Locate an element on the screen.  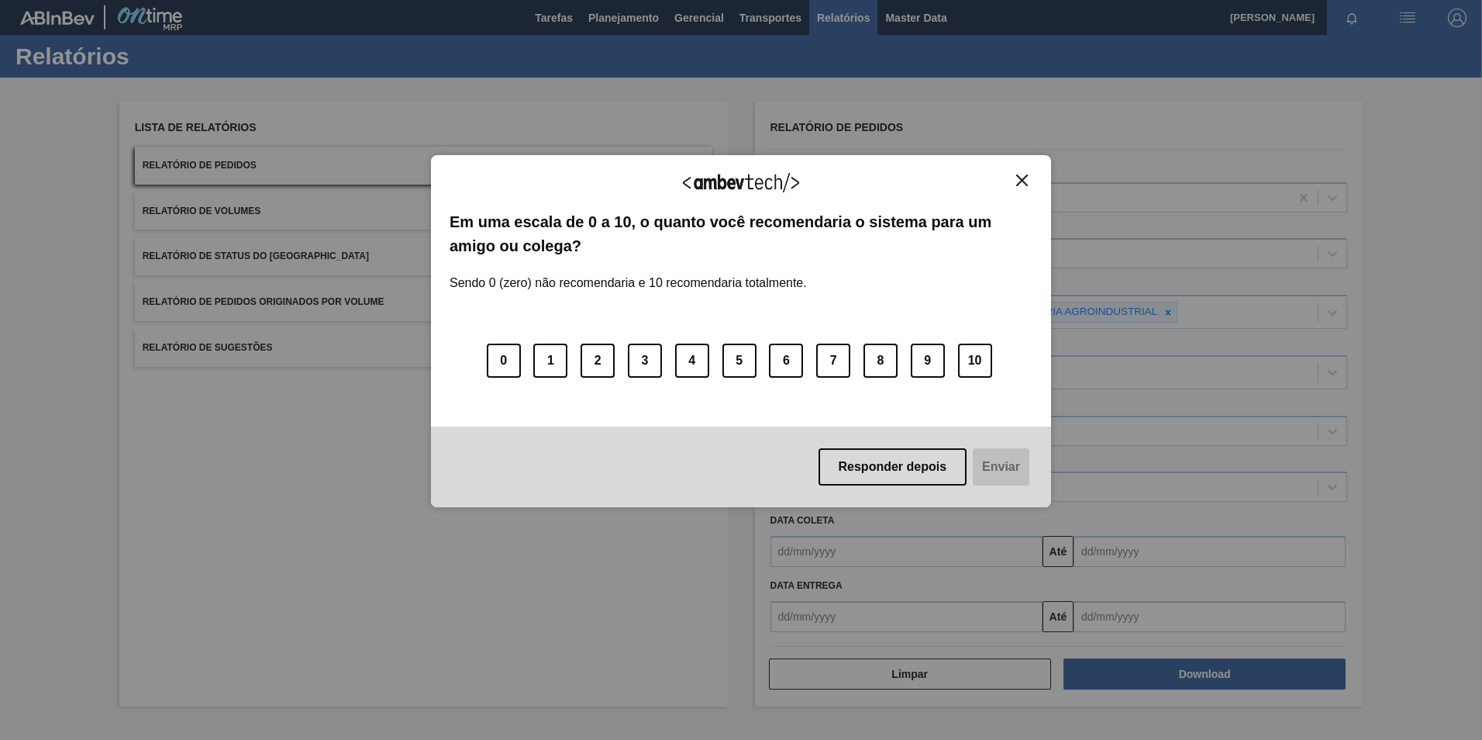
button: 3 is located at coordinates (645, 360).